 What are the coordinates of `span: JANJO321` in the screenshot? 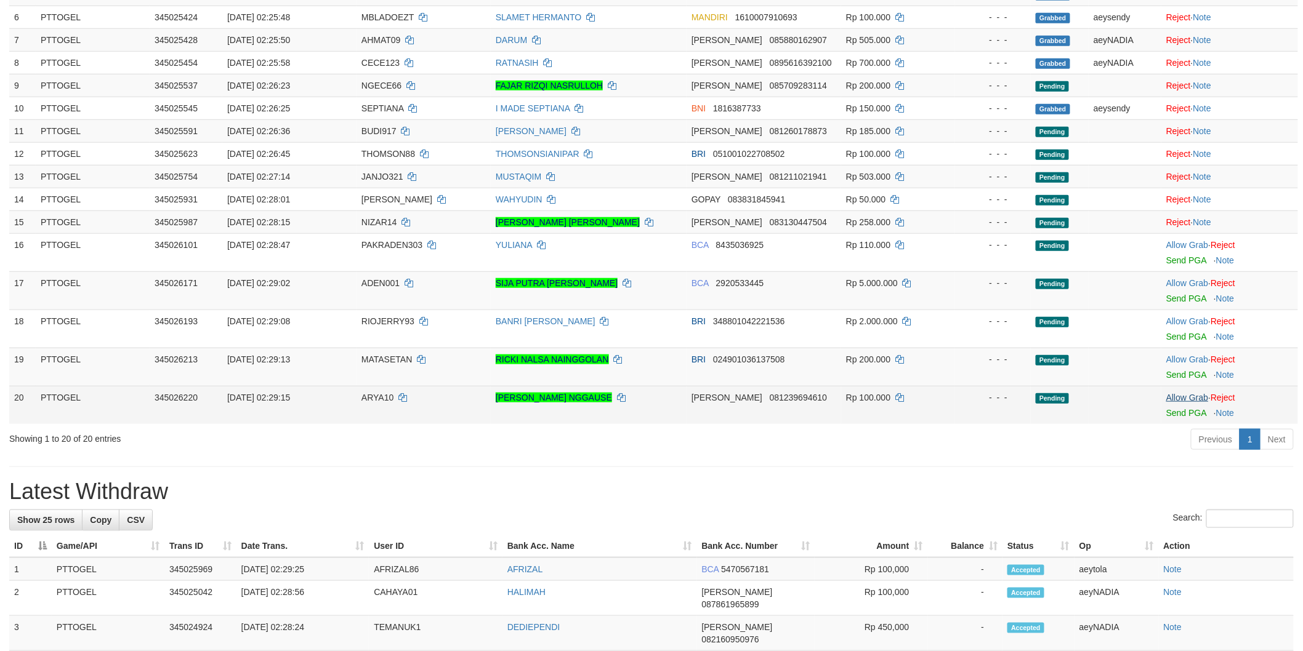 It's located at (382, 177).